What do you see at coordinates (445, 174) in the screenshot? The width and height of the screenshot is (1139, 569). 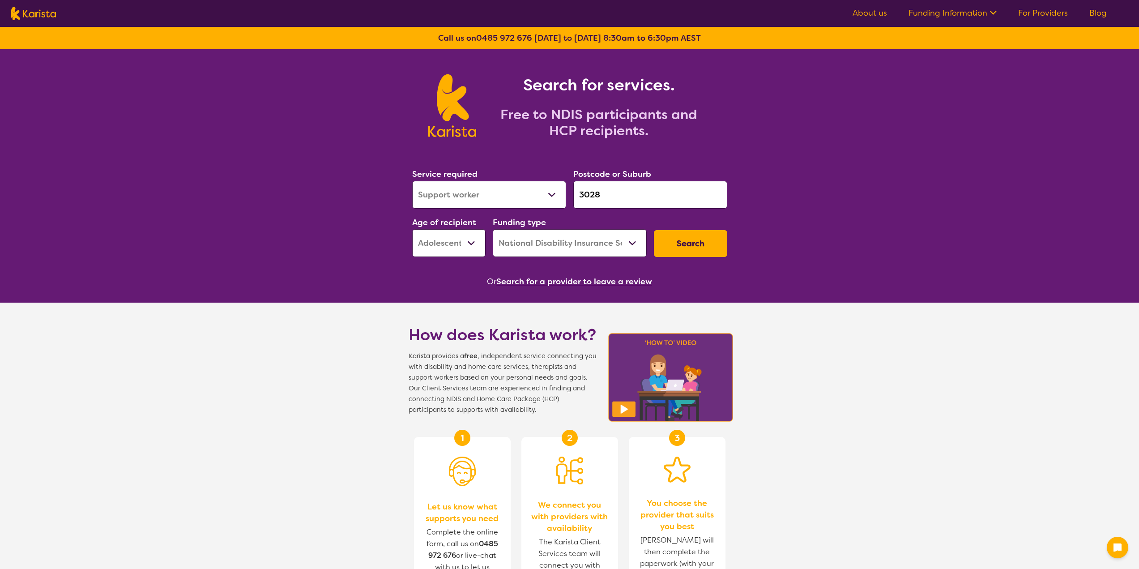 I see `label: Service required` at bounding box center [445, 174].